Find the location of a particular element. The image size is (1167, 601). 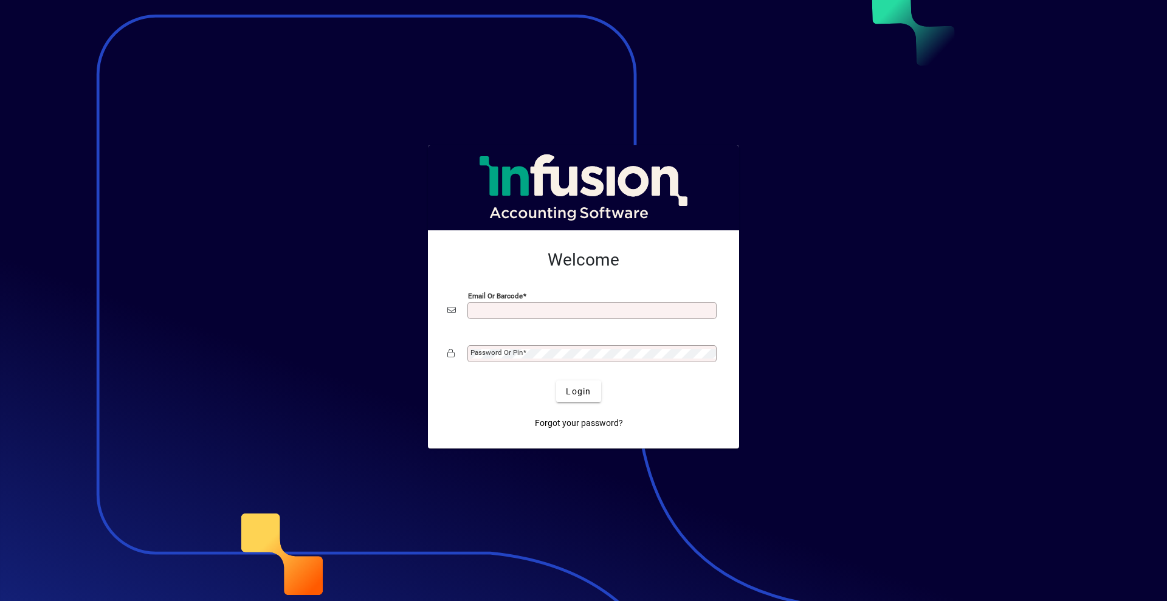

span: Login is located at coordinates (578, 391).